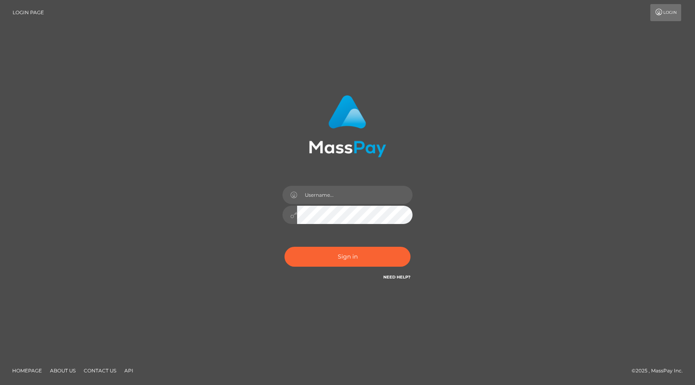 The height and width of the screenshot is (385, 695). Describe the element at coordinates (397, 277) in the screenshot. I see `a: Need Help?` at that location.